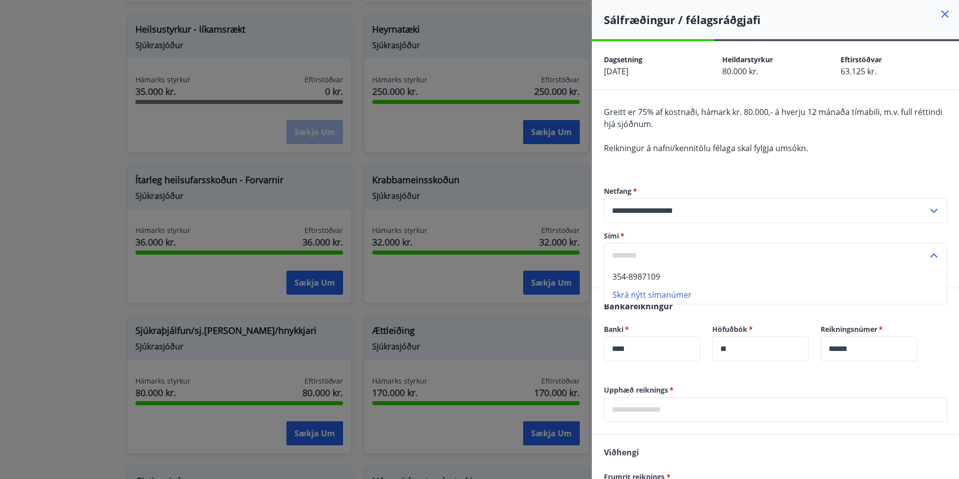  Describe the element at coordinates (773, 118) in the screenshot. I see `span: Greitt er 75% af kostnaði, hámark kr. 80.000,- á hverju 12 mánaða tímabili, m.v. full réttindi hj...` at that location.